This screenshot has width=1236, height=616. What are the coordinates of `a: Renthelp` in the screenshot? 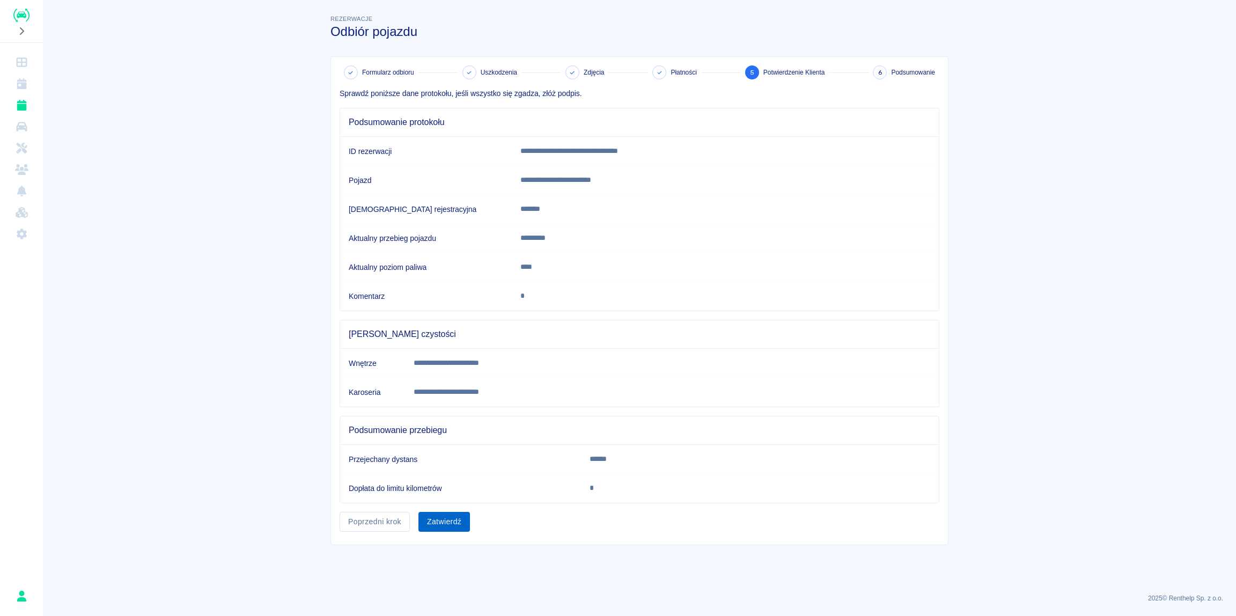 It's located at (21, 15).